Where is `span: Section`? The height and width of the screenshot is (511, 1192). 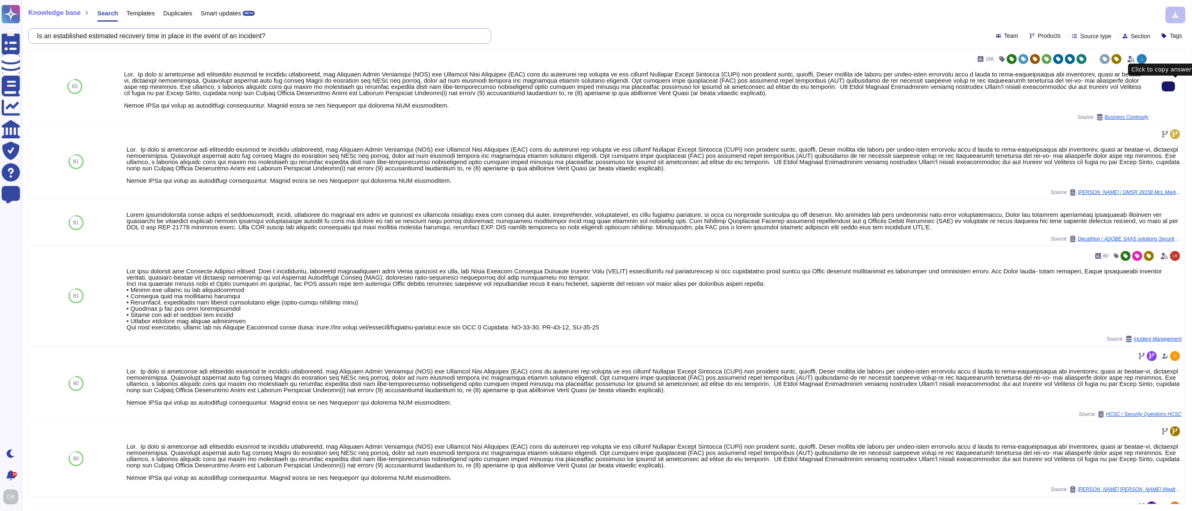 span: Section is located at coordinates (1141, 36).